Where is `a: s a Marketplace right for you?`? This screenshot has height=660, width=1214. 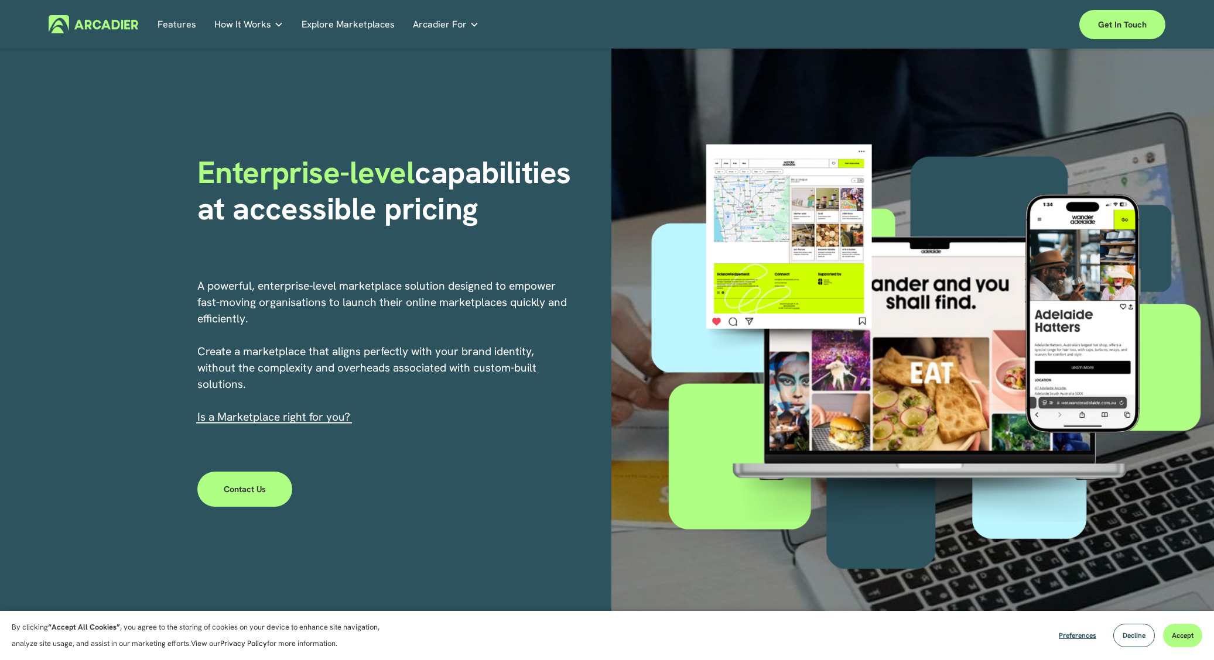 a: s a Marketplace right for you? is located at coordinates (275, 417).